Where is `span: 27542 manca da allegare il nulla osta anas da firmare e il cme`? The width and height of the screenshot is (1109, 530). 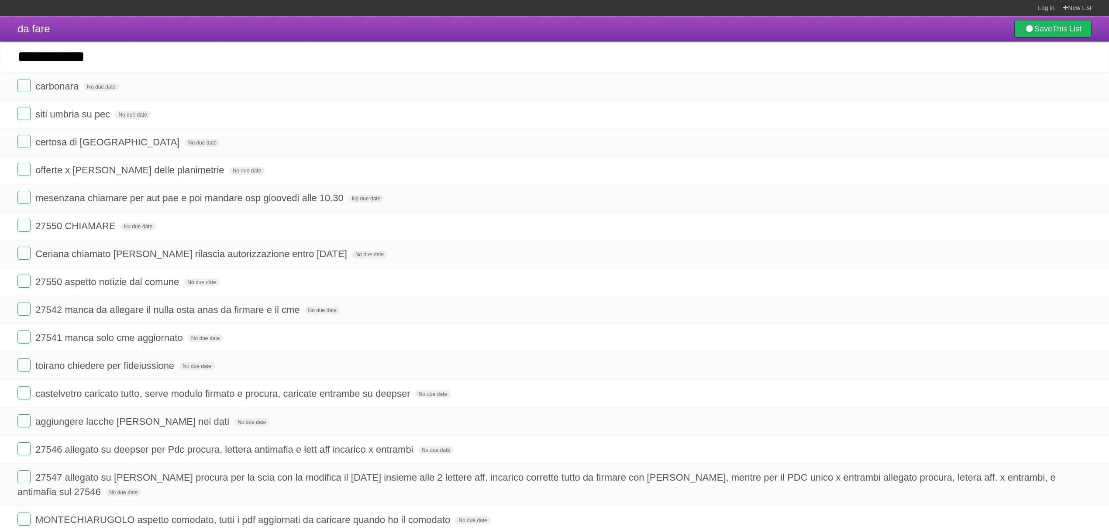 span: 27542 manca da allegare il nulla osta anas da firmare e il cme is located at coordinates (168, 309).